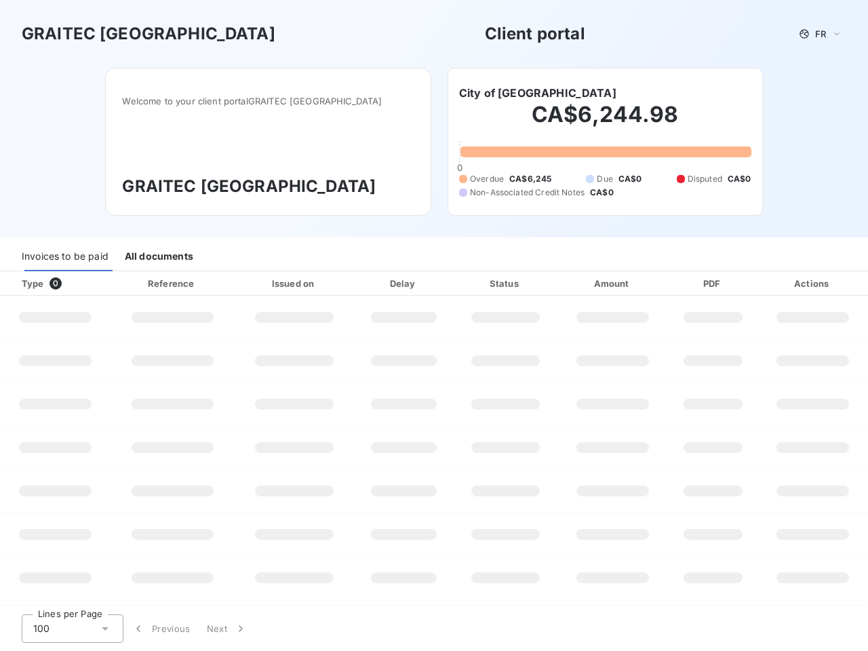 The image size is (868, 651). What do you see at coordinates (487, 179) in the screenshot?
I see `span: Overdue` at bounding box center [487, 179].